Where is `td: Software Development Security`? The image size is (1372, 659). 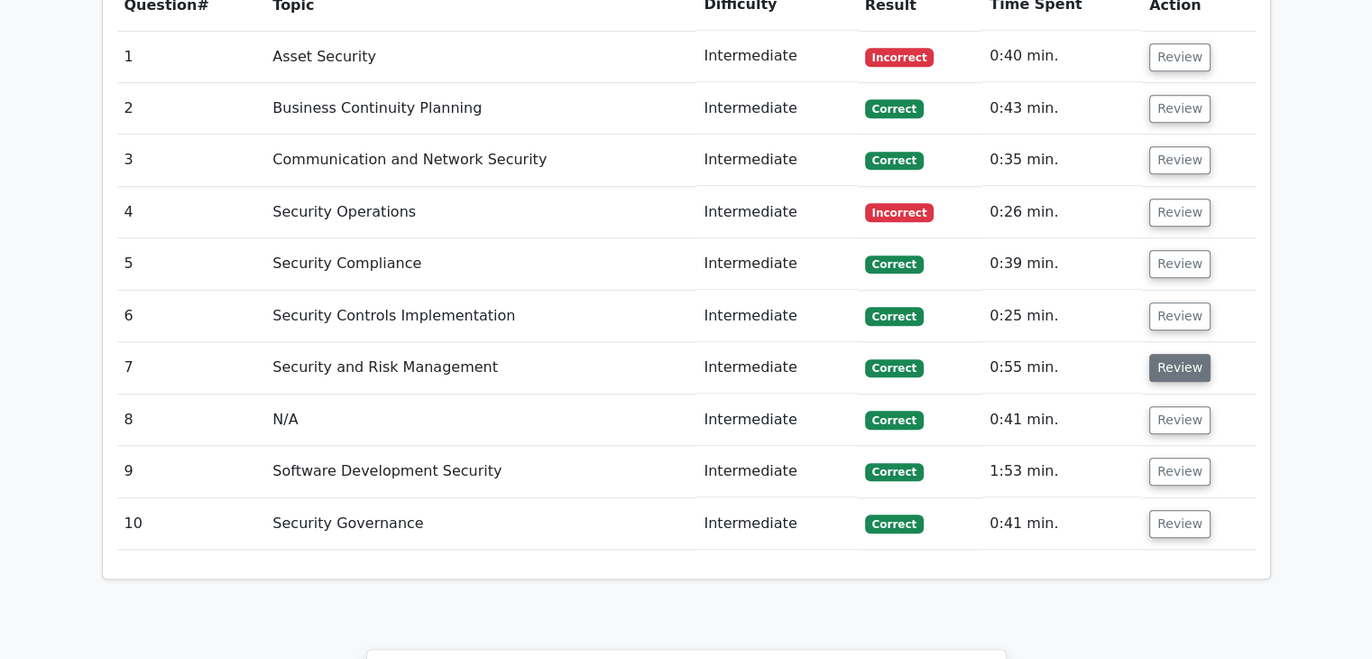
td: Software Development Security is located at coordinates (481, 471).